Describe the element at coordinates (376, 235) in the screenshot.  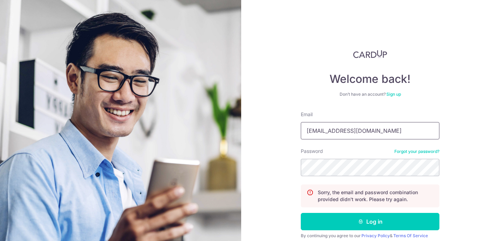
I see `a: Privacy Policy` at that location.